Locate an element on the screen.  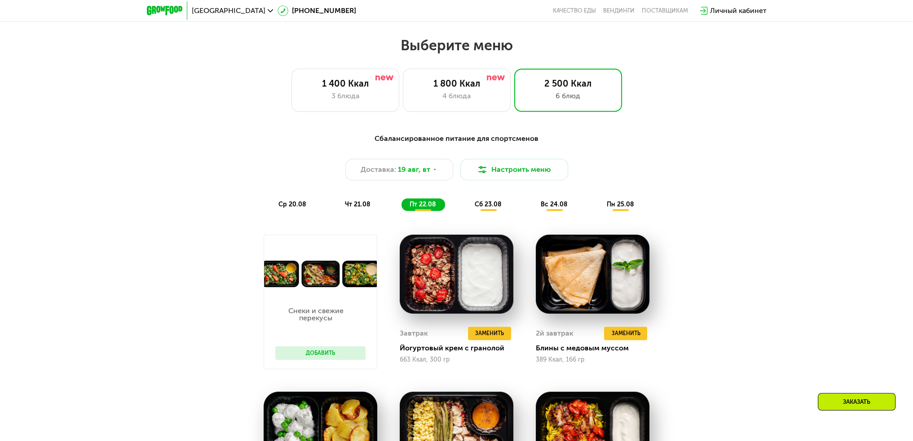
button: Добавить is located at coordinates (320, 353).